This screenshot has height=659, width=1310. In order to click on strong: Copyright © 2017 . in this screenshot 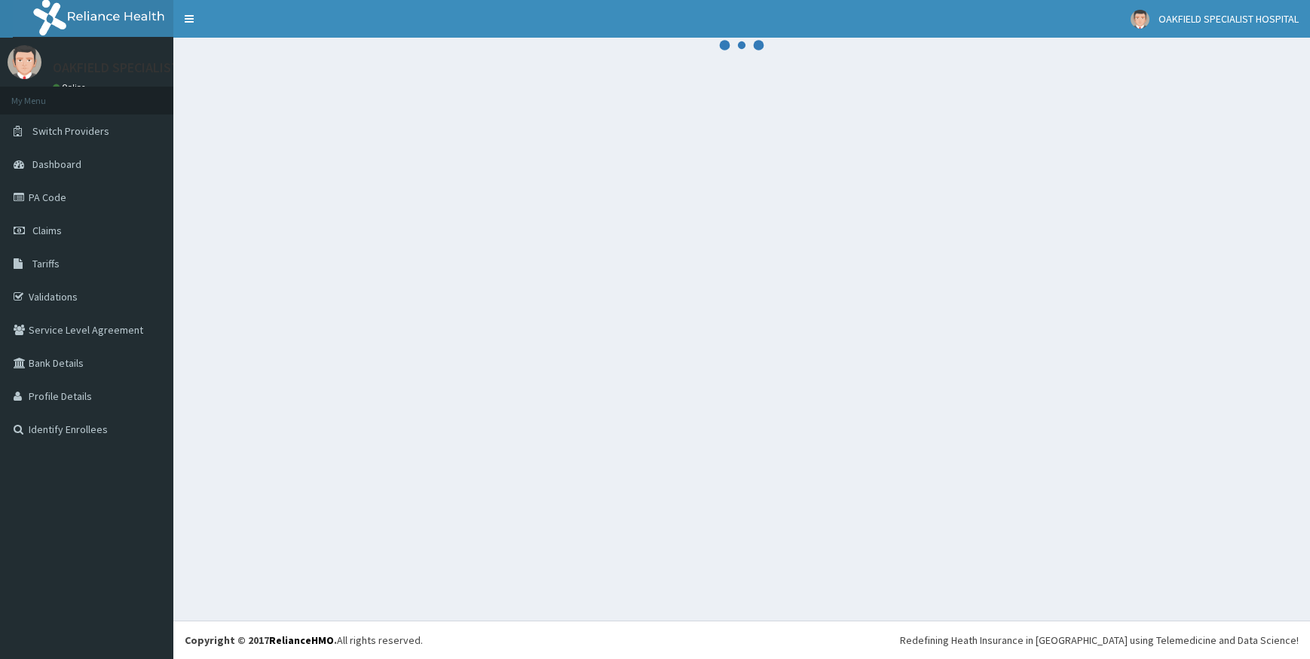, I will do `click(261, 641)`.